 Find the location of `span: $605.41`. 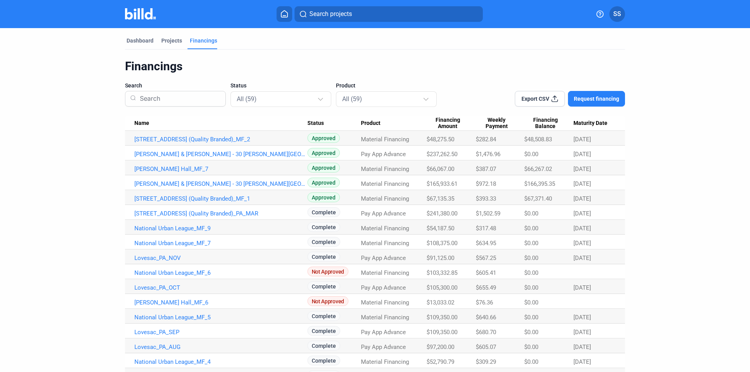

span: $605.41 is located at coordinates (486, 273).